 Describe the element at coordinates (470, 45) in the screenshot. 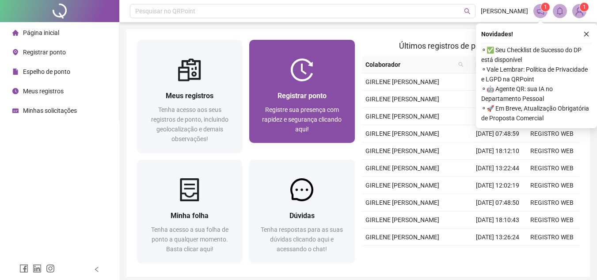

I see `span: Últimos registros de ponto sincronizados` at that location.